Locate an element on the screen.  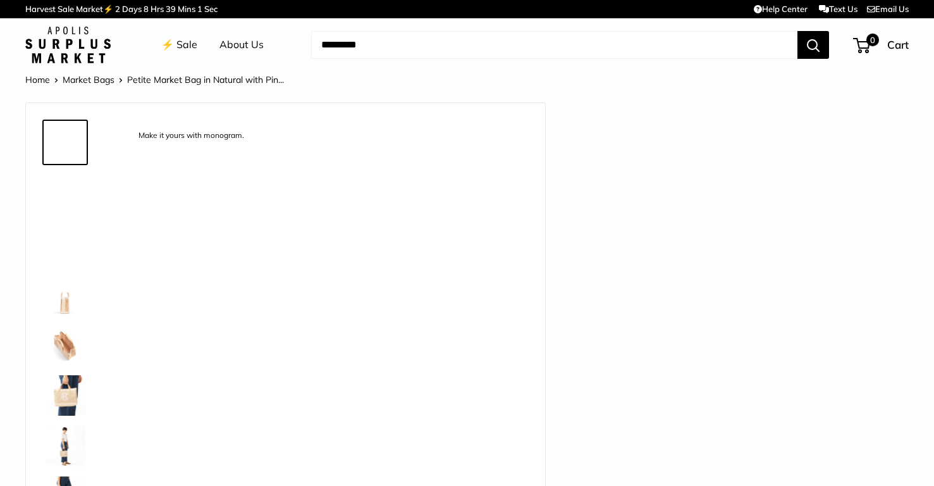
img: description_Inner pocket good for daily drivers. Plus, water resistant inner lining good for anyt... is located at coordinates (65, 345).